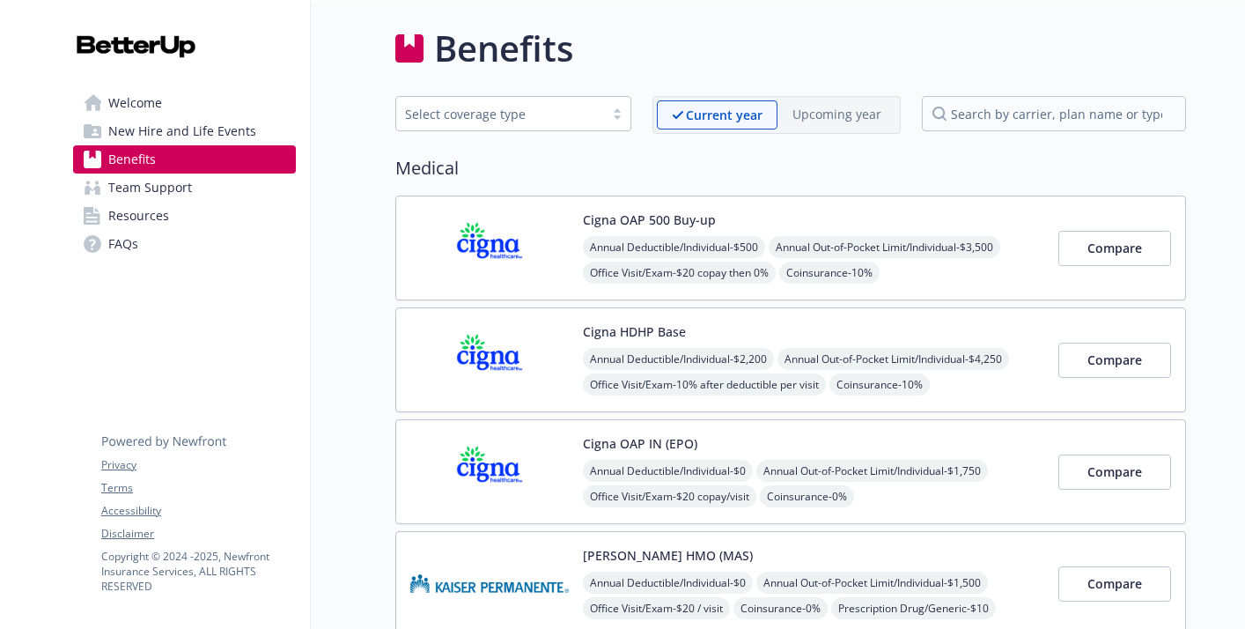 The width and height of the screenshot is (1245, 629). I want to click on input: search by carrier, plan name or type, so click(1054, 114).